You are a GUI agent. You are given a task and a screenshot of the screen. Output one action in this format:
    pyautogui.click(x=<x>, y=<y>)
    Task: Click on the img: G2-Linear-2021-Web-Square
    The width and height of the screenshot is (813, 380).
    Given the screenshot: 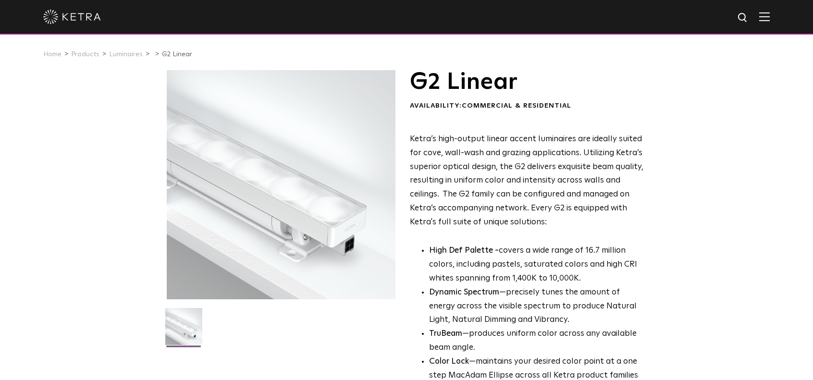 What is the action you would take?
    pyautogui.click(x=184, y=330)
    